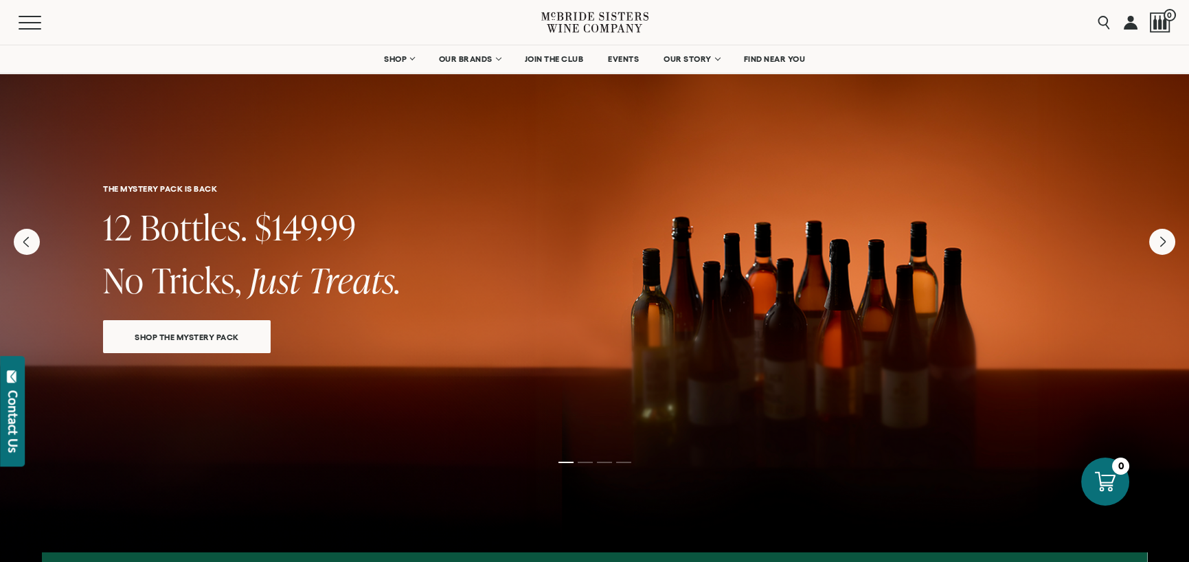 This screenshot has height=562, width=1189. Describe the element at coordinates (554, 59) in the screenshot. I see `span: JOIN THE CLUB` at that location.